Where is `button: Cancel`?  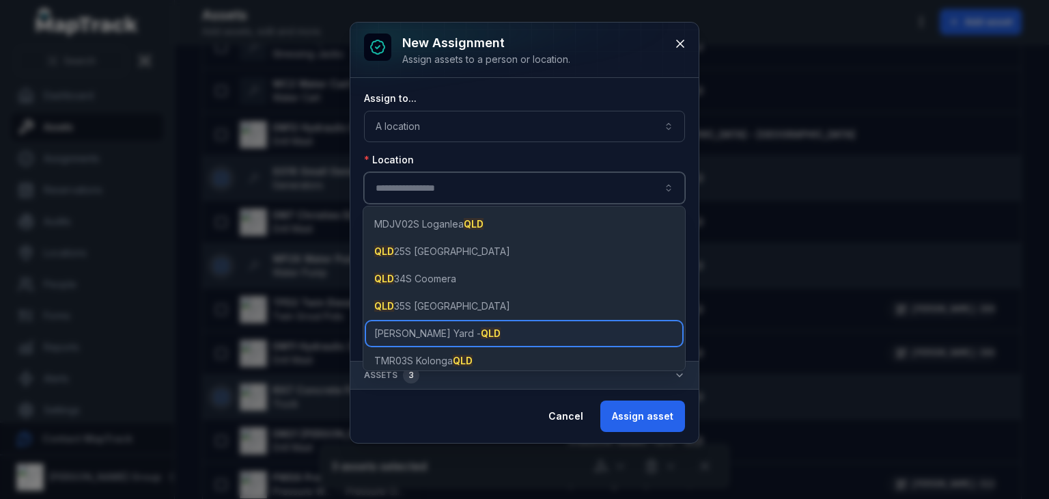 button: Cancel is located at coordinates (566, 416).